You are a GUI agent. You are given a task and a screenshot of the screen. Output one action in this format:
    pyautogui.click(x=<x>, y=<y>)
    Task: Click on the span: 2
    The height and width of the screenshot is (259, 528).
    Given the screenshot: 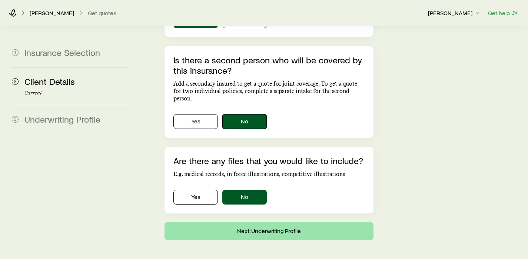 What is the action you would take?
    pyautogui.click(x=15, y=81)
    